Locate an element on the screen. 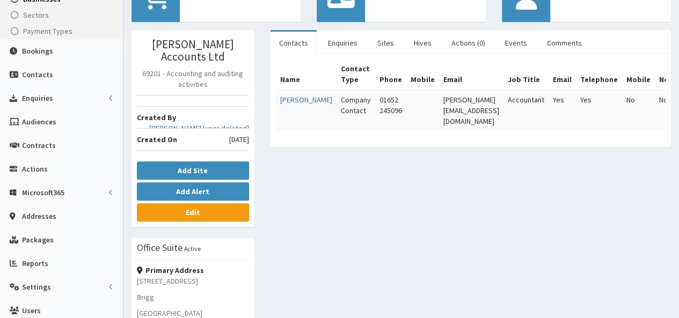 This screenshot has width=679, height=318. span: Settings is located at coordinates (36, 287).